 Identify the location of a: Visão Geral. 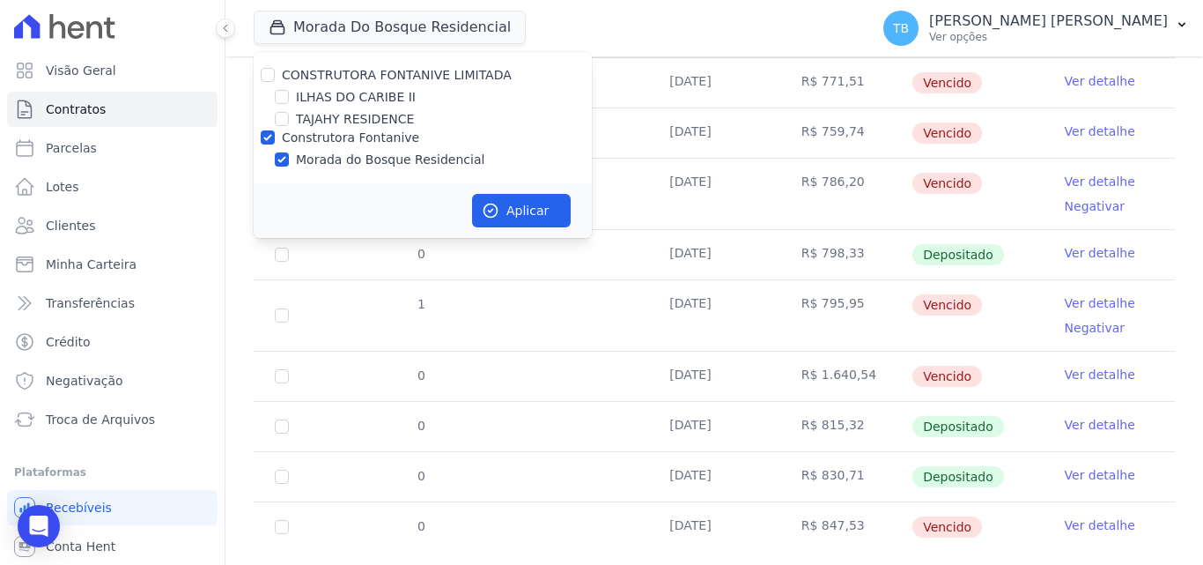
(112, 70).